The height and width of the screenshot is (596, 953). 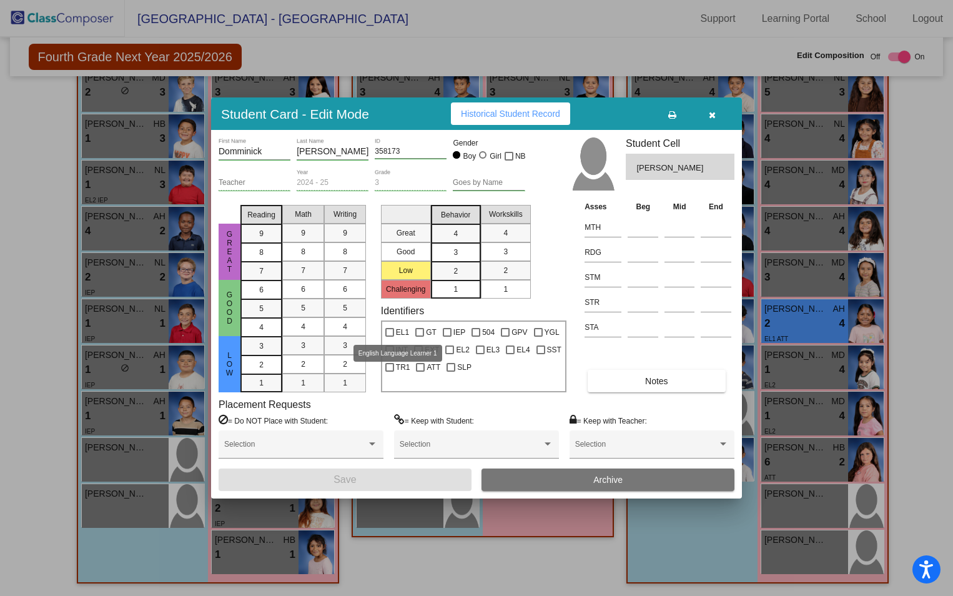 I want to click on input: Enter ID, so click(x=410, y=152).